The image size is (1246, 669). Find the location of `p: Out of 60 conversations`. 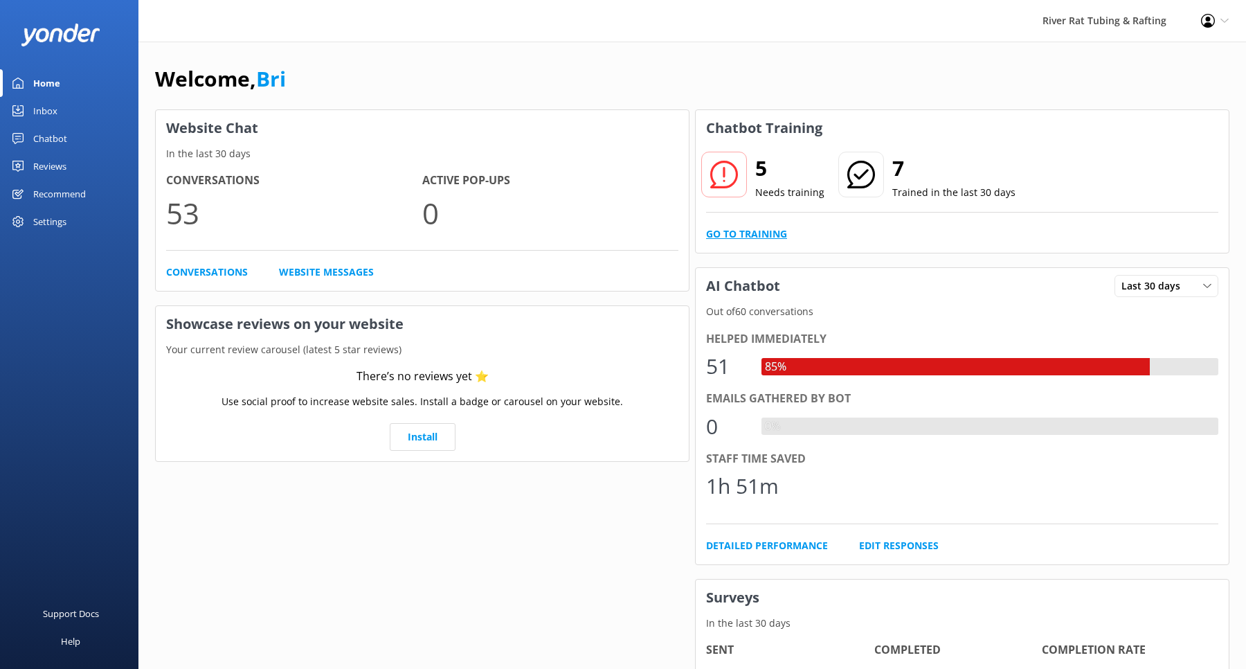

p: Out of 60 conversations is located at coordinates (962, 312).